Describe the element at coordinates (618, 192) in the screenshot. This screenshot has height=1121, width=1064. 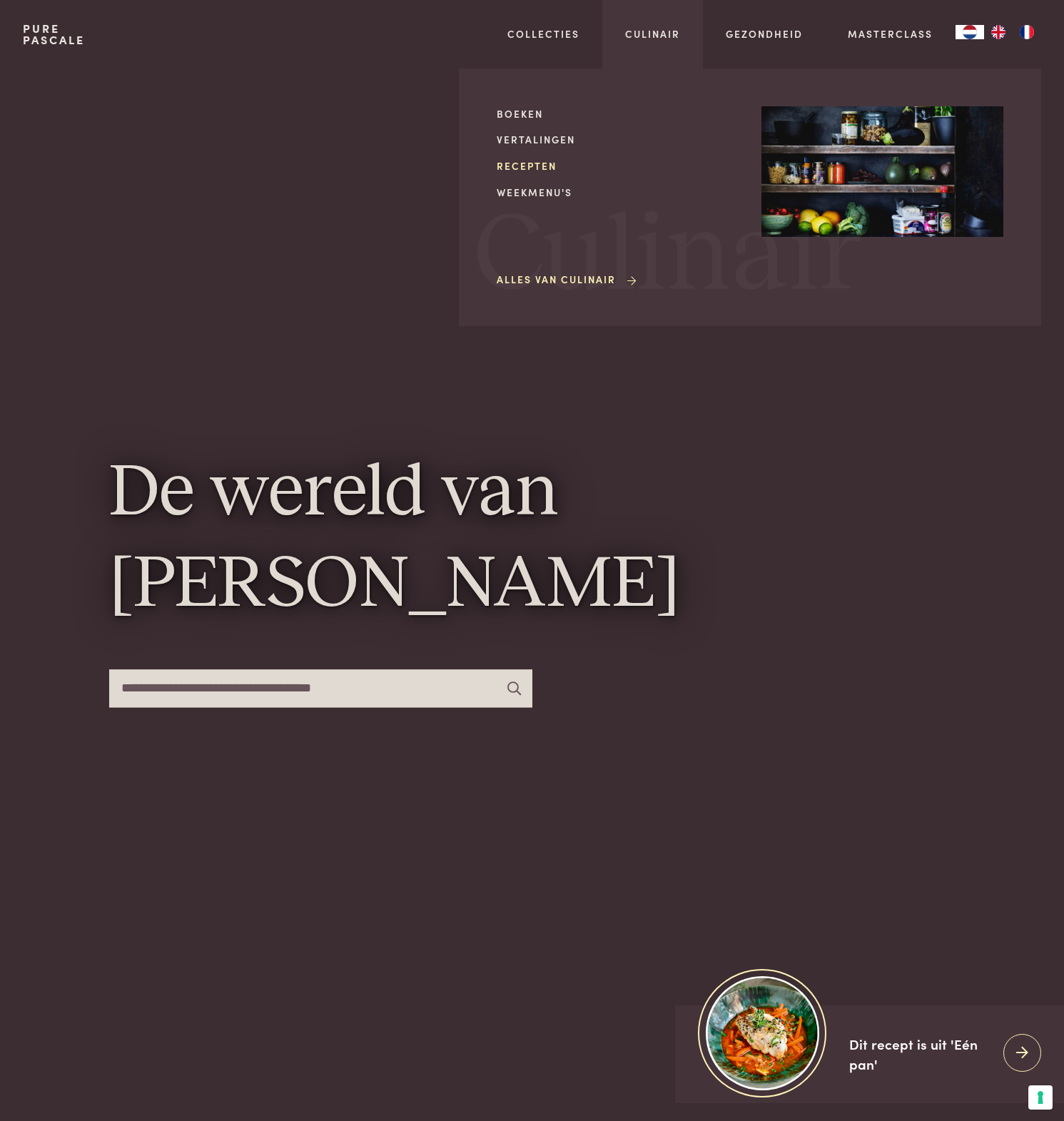
I see `a: Weekmenu's` at that location.